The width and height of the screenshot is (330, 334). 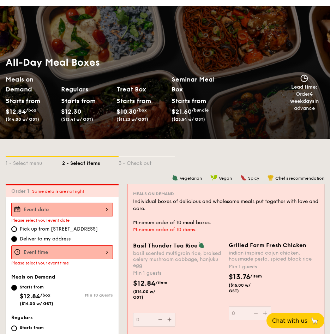 I want to click on span: Some details are not right, so click(x=58, y=191).